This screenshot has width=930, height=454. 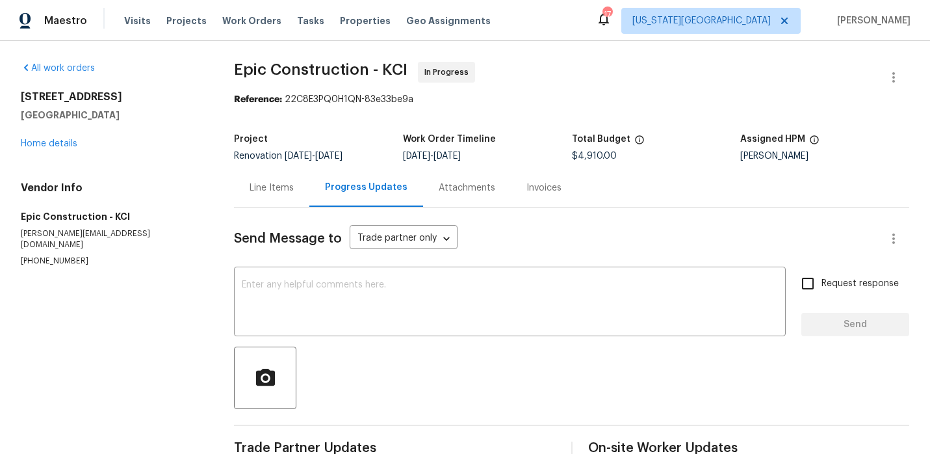 What do you see at coordinates (288, 239) in the screenshot?
I see `span: Send Message to` at bounding box center [288, 239].